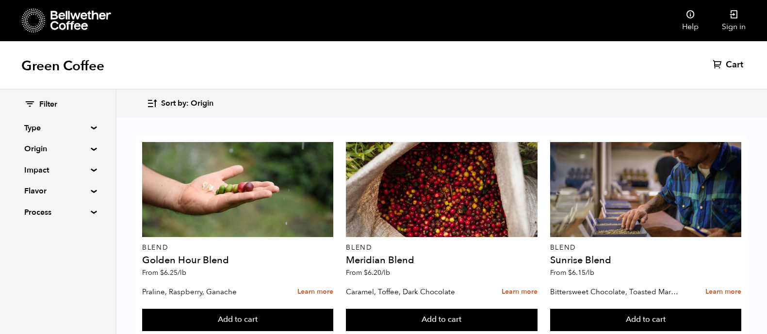 This screenshot has height=334, width=767. Describe the element at coordinates (58, 170) in the screenshot. I see `summary: Impact` at that location.